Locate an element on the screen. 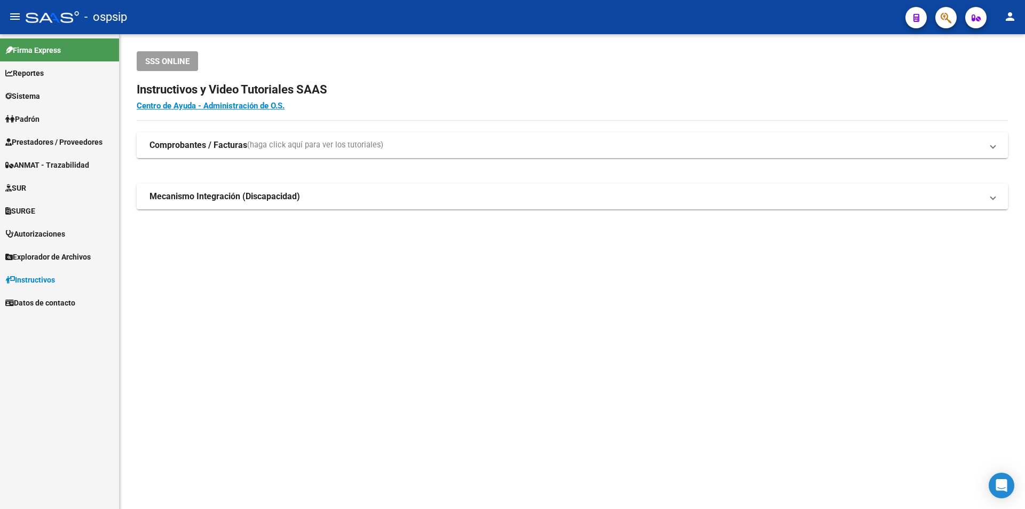 The height and width of the screenshot is (509, 1025). span: (haga click aquí para ver los tutoriales) is located at coordinates (315, 145).